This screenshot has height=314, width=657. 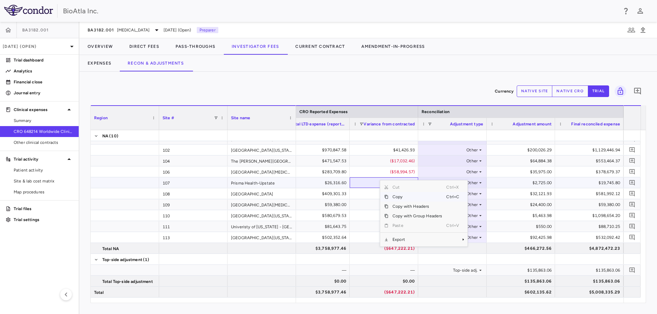 What do you see at coordinates (193, 172) in the screenshot?
I see `div: 106` at bounding box center [193, 172].